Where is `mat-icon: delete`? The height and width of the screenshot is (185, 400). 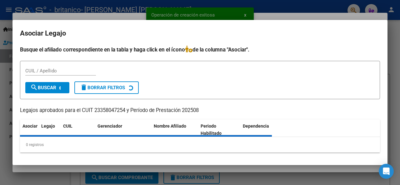 mat-icon: delete is located at coordinates (84, 88).